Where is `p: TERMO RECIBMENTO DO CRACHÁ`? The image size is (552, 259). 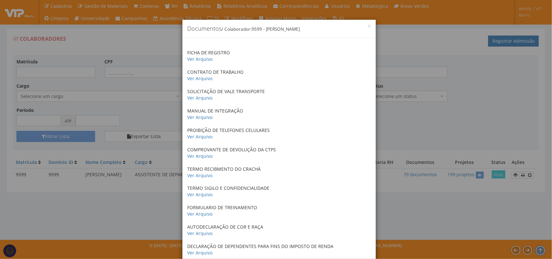
p: TERMO RECIBMENTO DO CRACHÁ is located at coordinates (279, 172).